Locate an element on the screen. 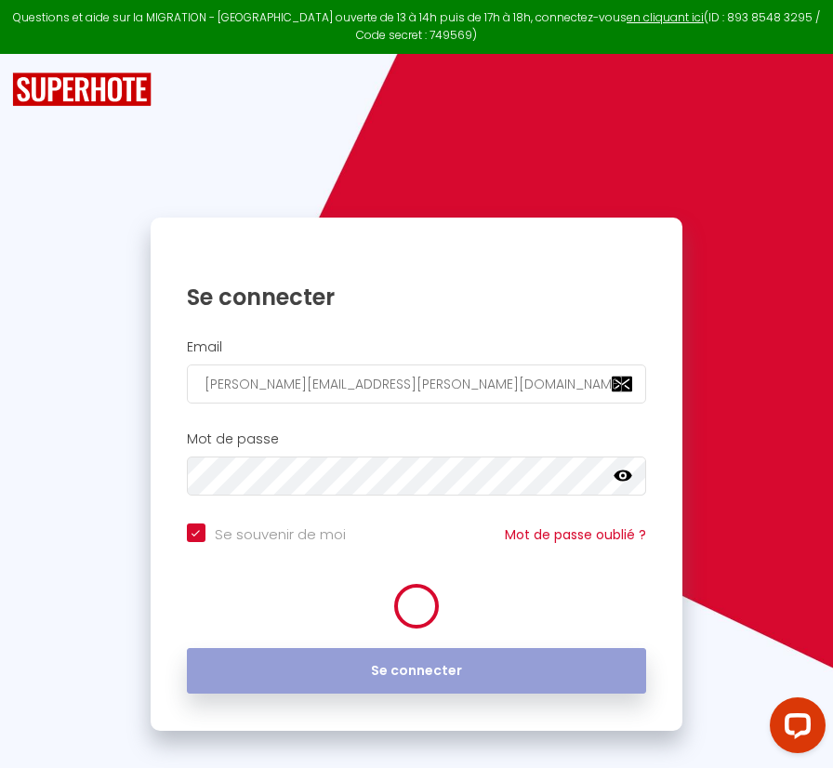 The image size is (833, 768). button: Open LiveChat chat widget is located at coordinates (43, 35).